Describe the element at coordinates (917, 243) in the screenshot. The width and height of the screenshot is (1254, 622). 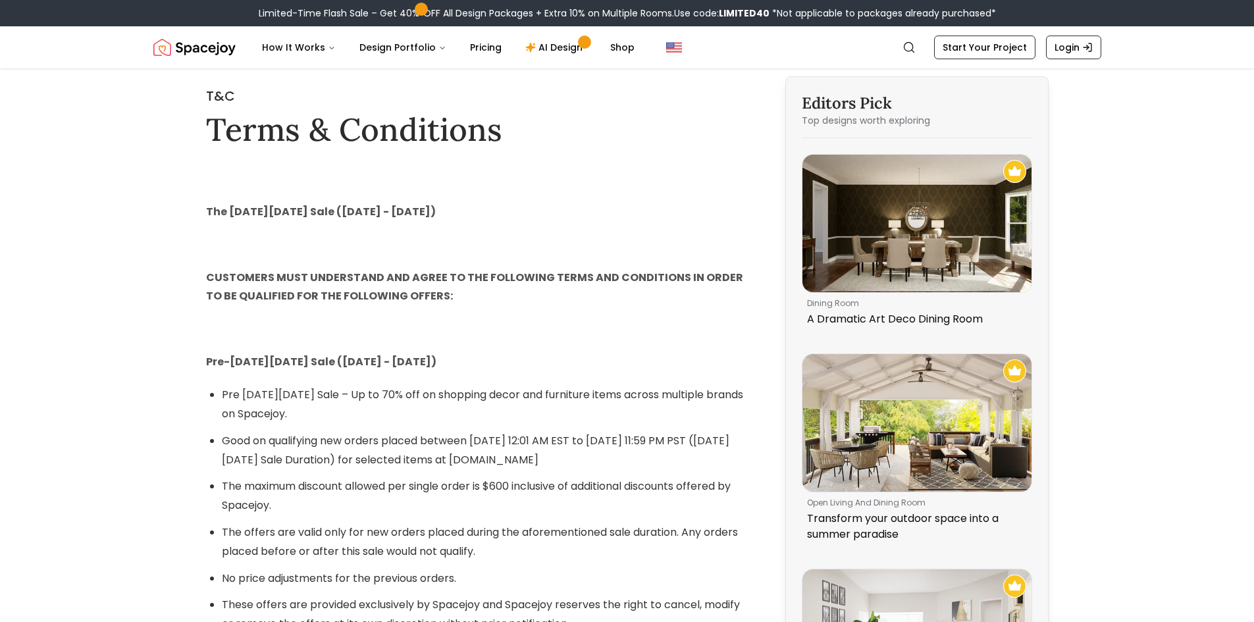
I see `a: A Dramatic Art Deco Dining RoomRecommended Spacejoy Design - A Dramatic Art Deco Dining Roomdinin...` at that location.